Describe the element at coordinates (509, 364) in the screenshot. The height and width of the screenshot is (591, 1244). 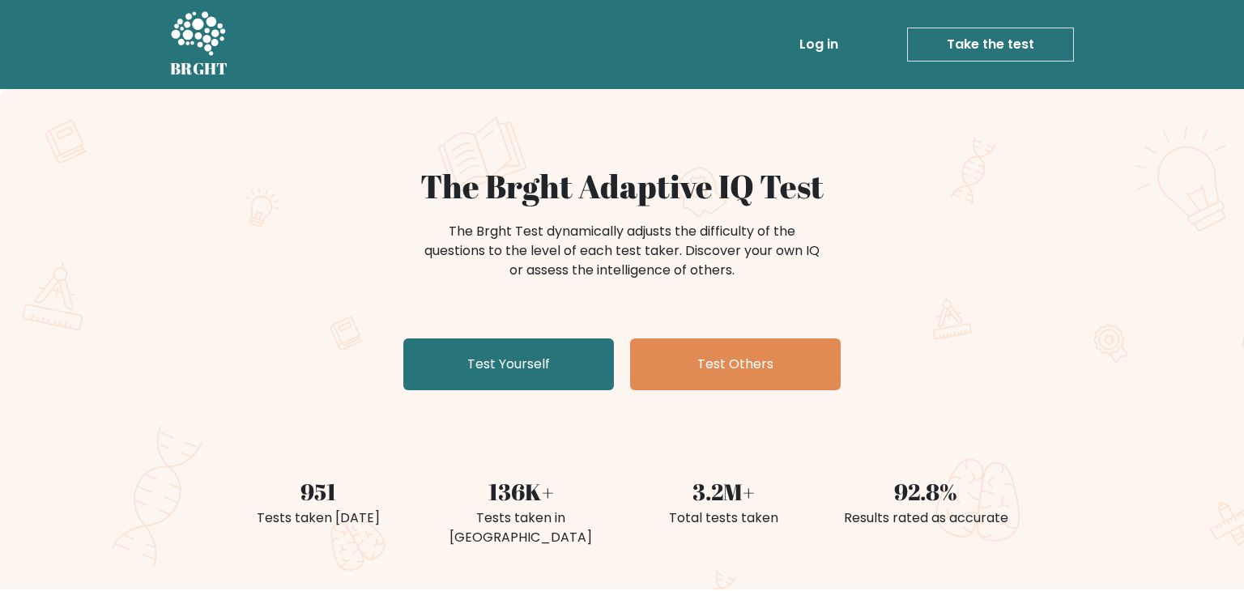
I see `a: Test Yourself` at that location.